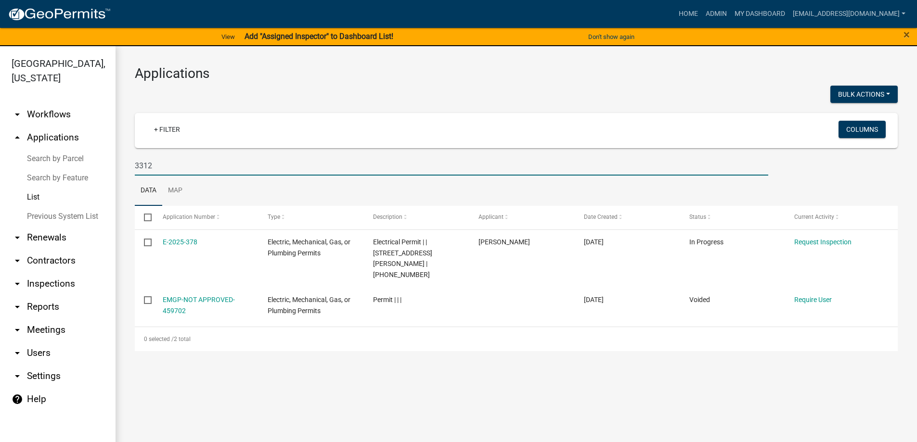 Image resolution: width=917 pixels, height=442 pixels. I want to click on span: Date Created, so click(601, 217).